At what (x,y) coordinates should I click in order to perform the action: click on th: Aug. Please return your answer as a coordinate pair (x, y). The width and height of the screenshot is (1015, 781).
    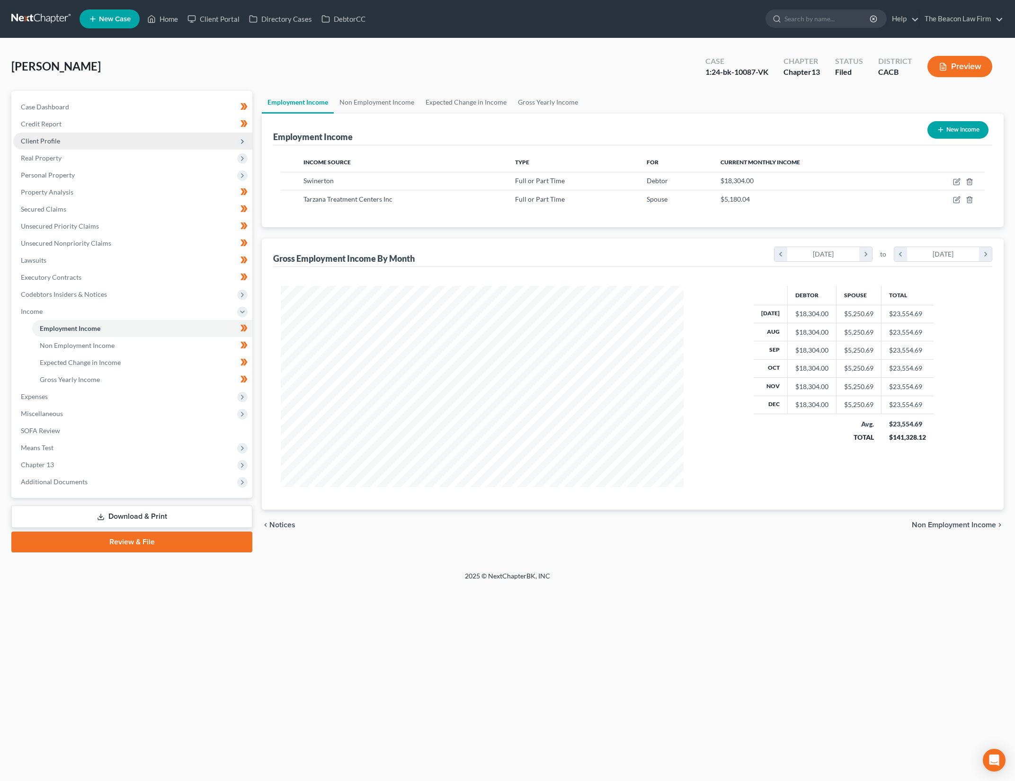
    Looking at the image, I should click on (771, 332).